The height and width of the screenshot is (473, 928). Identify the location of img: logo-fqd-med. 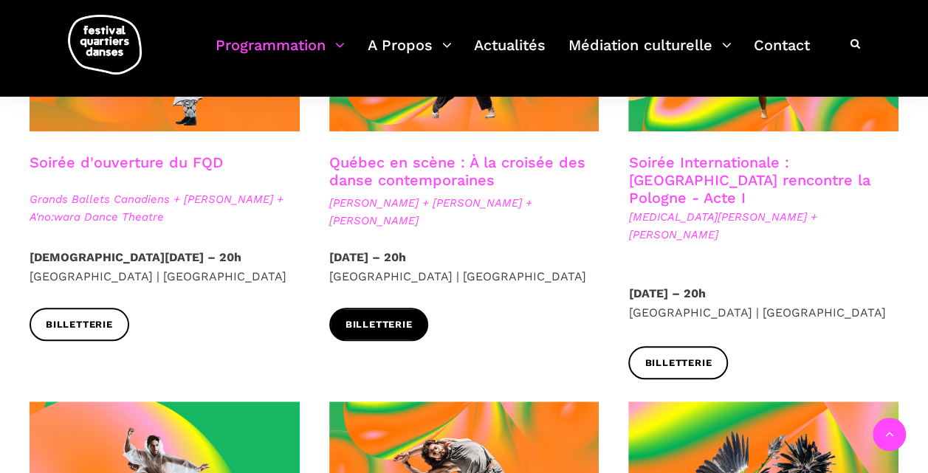
(105, 44).